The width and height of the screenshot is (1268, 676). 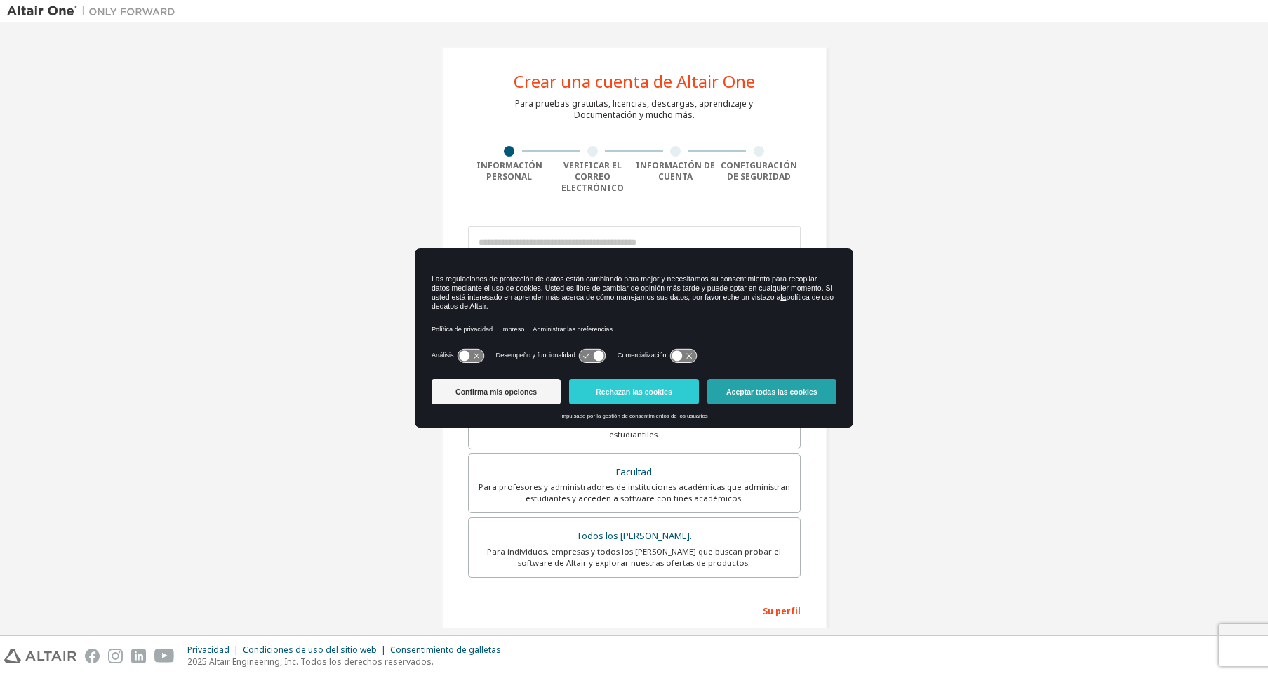 What do you see at coordinates (592, 177) in the screenshot?
I see `div: Verificar el correo electrónico` at bounding box center [592, 177].